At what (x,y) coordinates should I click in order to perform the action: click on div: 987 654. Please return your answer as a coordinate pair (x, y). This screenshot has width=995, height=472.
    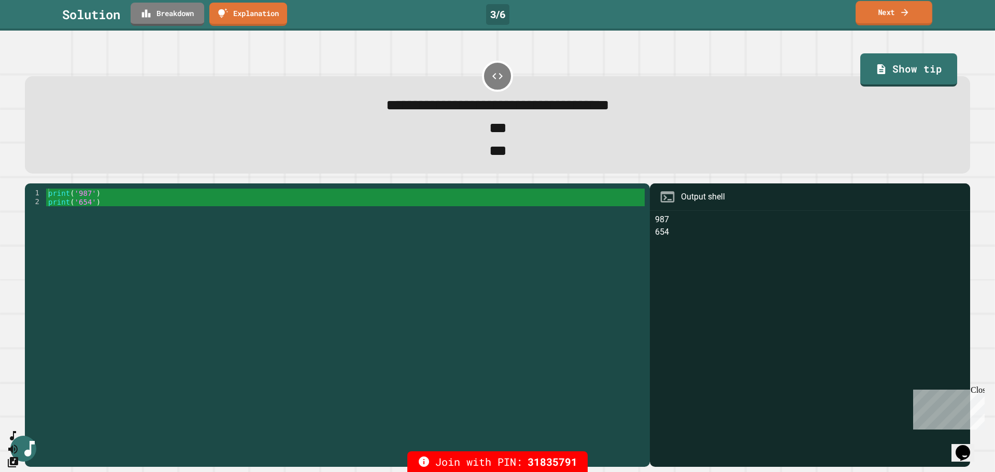
    Looking at the image, I should click on (810, 340).